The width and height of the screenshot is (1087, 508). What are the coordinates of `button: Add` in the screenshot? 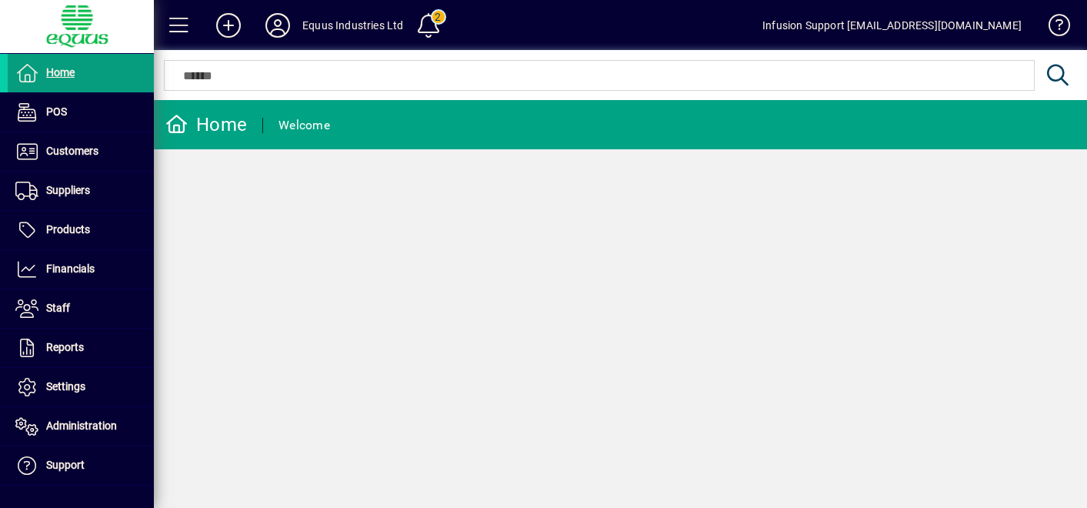 It's located at (228, 25).